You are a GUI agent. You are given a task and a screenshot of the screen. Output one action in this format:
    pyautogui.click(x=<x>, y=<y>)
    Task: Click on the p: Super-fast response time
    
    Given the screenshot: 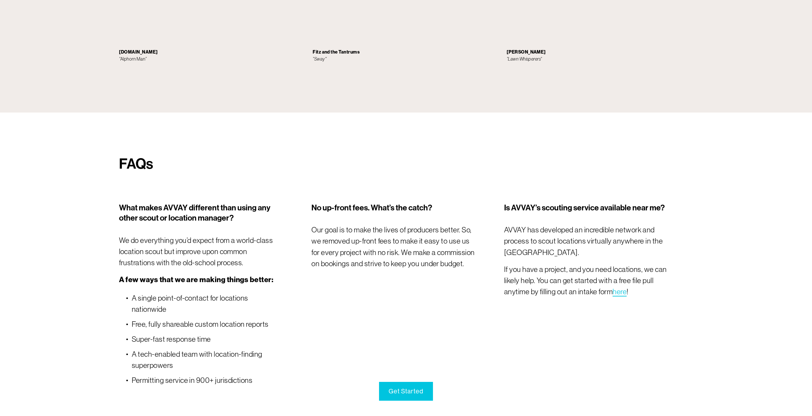 What is the action you would take?
    pyautogui.click(x=208, y=340)
    